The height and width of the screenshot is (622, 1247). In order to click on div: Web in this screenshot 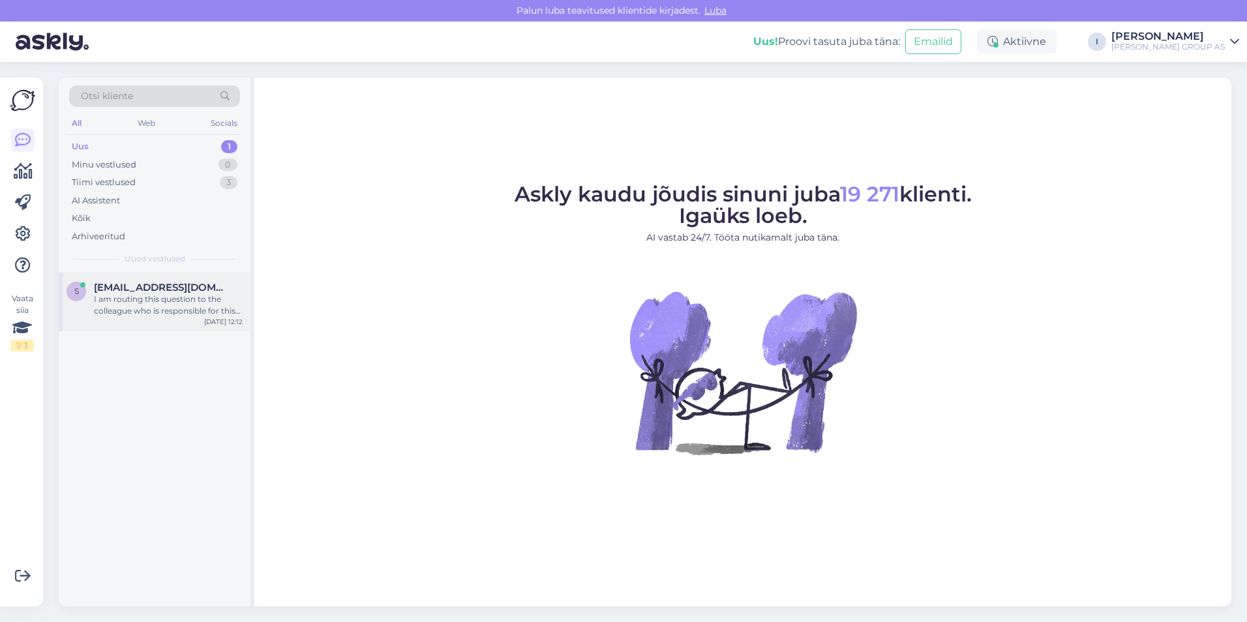, I will do `click(146, 123)`.